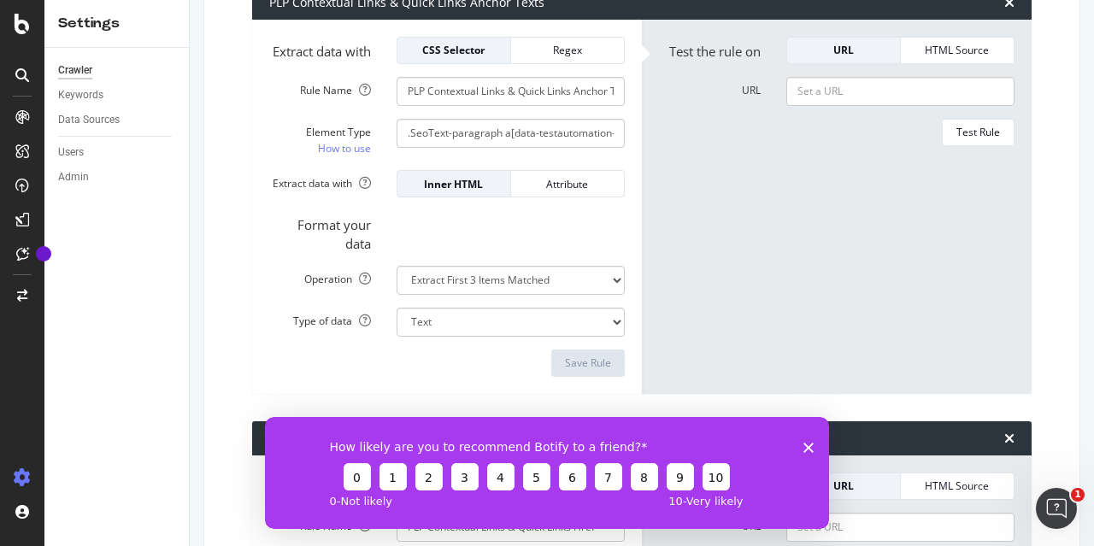 This screenshot has width=1094, height=546. Describe the element at coordinates (144, 84) in the screenshot. I see `div: 0 - Not likely` at that location.